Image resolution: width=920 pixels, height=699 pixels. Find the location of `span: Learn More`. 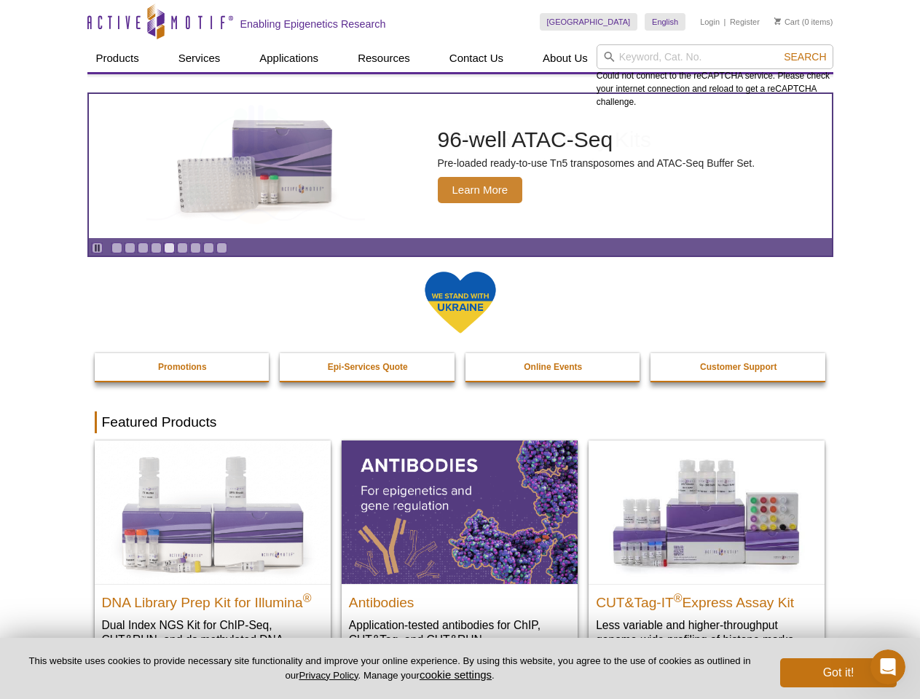

span: Learn More is located at coordinates (480, 190).